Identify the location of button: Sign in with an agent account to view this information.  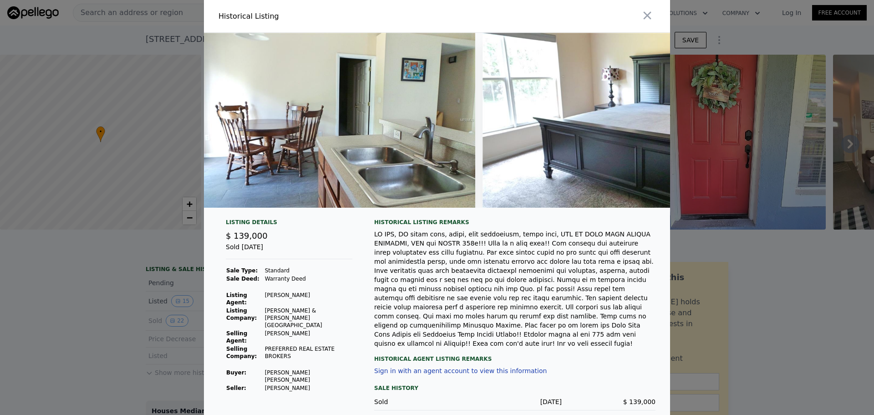
(460, 370).